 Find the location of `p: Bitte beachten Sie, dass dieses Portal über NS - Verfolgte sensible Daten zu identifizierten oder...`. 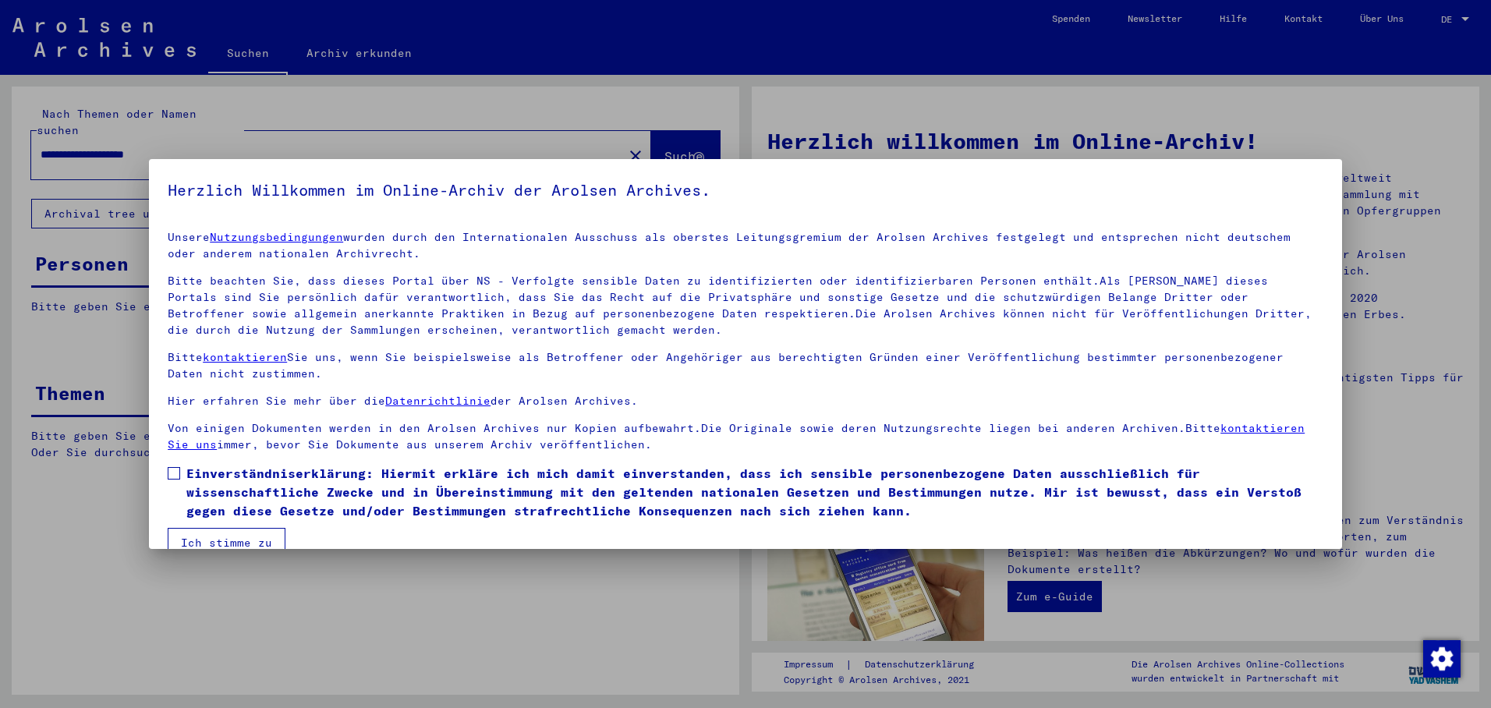

p: Bitte beachten Sie, dass dieses Portal über NS - Verfolgte sensible Daten zu identifizierten oder... is located at coordinates (746, 306).